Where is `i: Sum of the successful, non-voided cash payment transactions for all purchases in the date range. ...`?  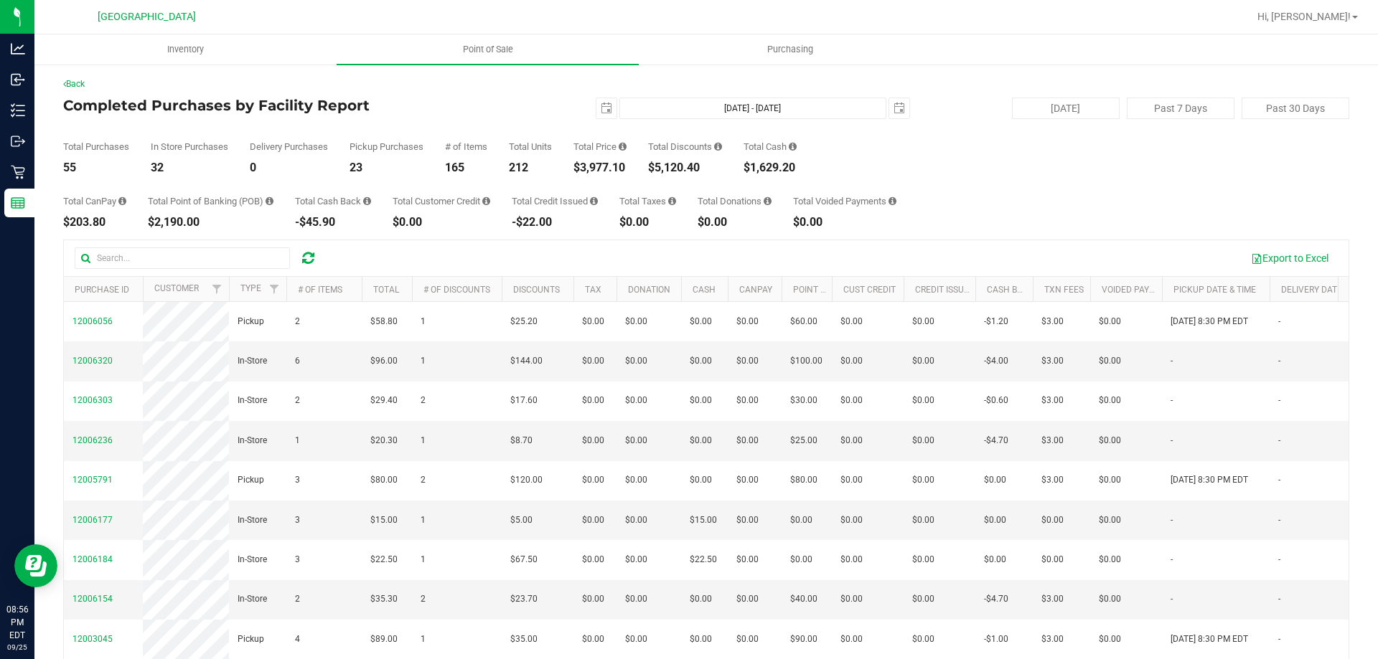 i: Sum of the successful, non-voided cash payment transactions for all purchases in the date range. ... is located at coordinates (792, 146).